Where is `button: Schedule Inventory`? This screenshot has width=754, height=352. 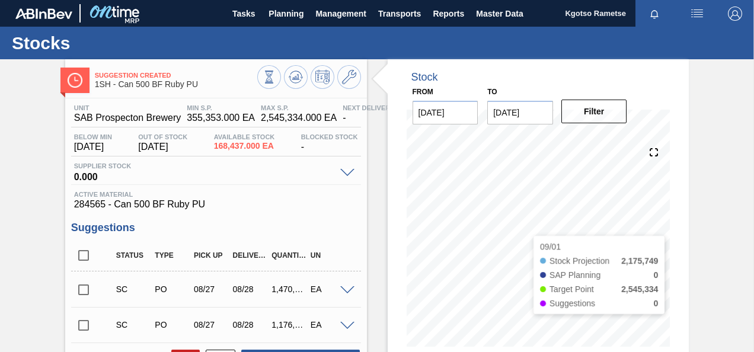 button: Schedule Inventory is located at coordinates (323, 77).